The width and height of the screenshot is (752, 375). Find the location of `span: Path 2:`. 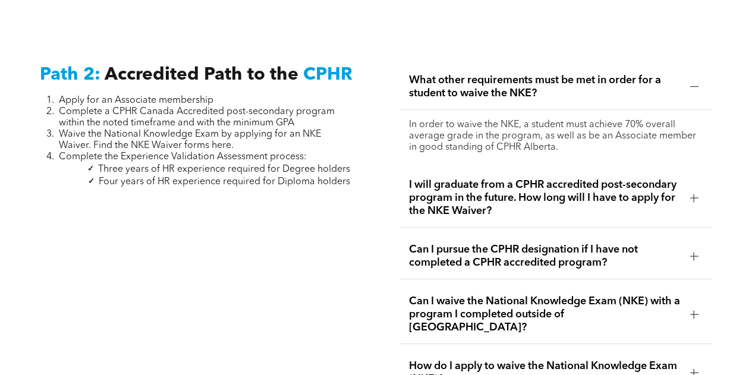

span: Path 2: is located at coordinates (70, 75).